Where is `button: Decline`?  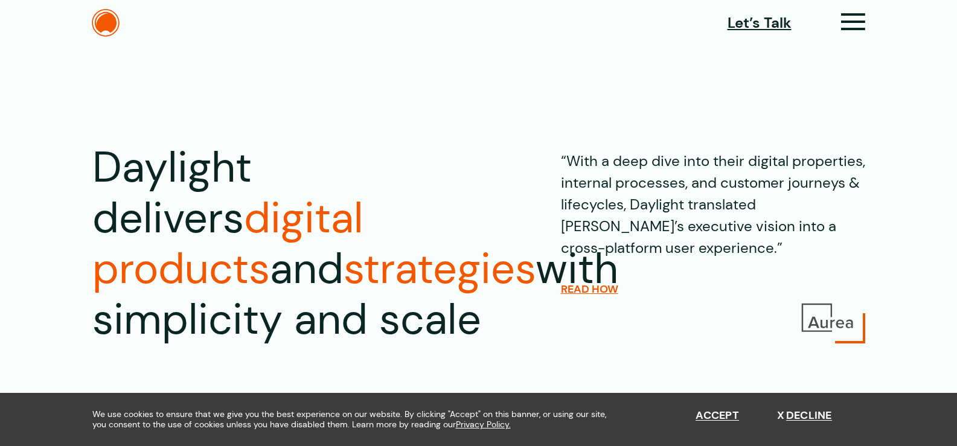
button: Decline is located at coordinates (804, 416).